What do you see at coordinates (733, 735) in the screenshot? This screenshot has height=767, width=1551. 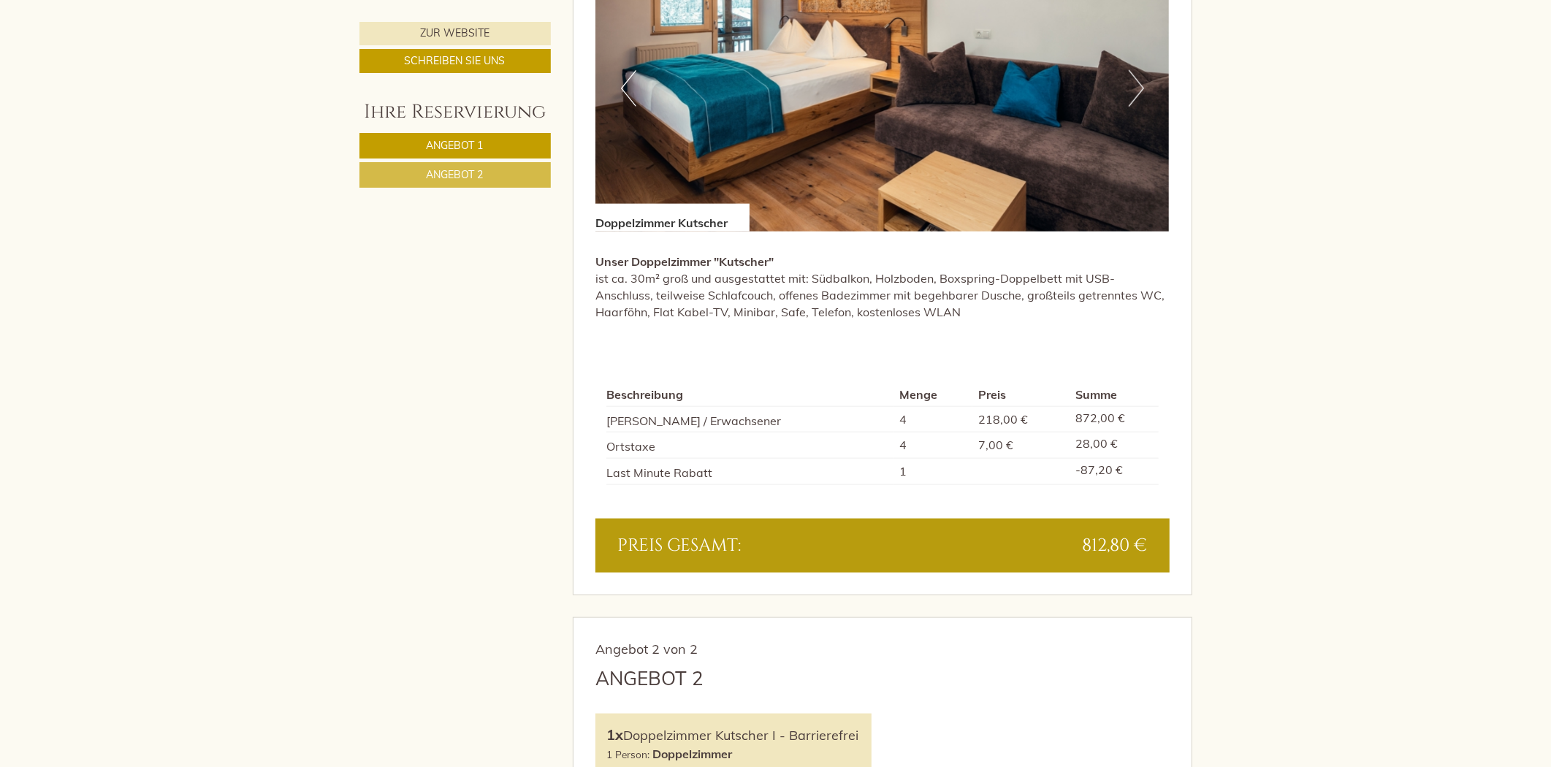 I see `div: Doppelzimmer Kutscher I - Barrierefrei` at bounding box center [733, 735].